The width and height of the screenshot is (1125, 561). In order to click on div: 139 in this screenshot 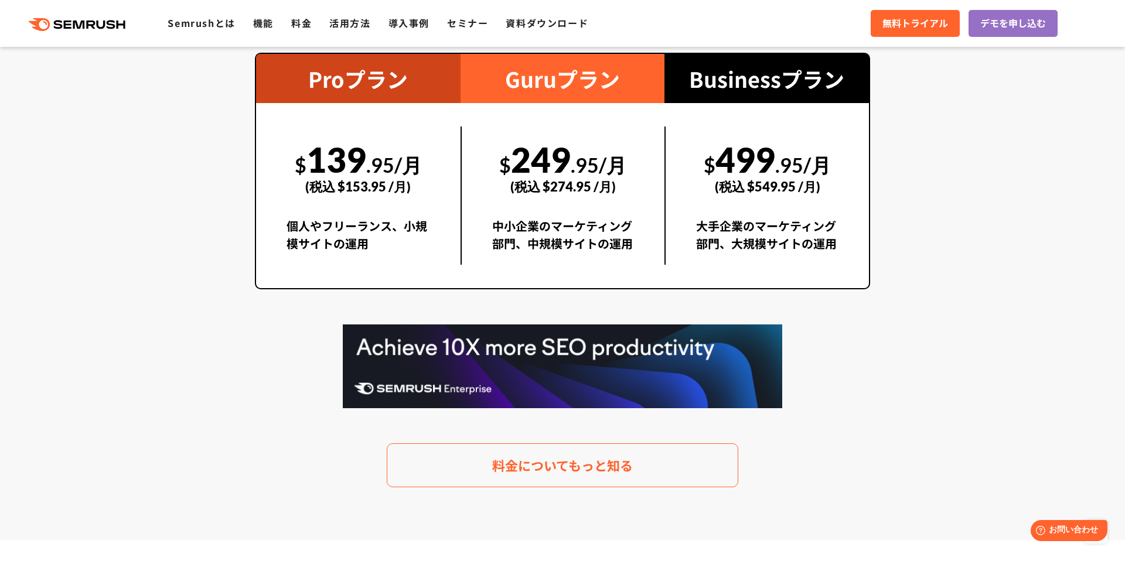, I will do `click(358, 167)`.